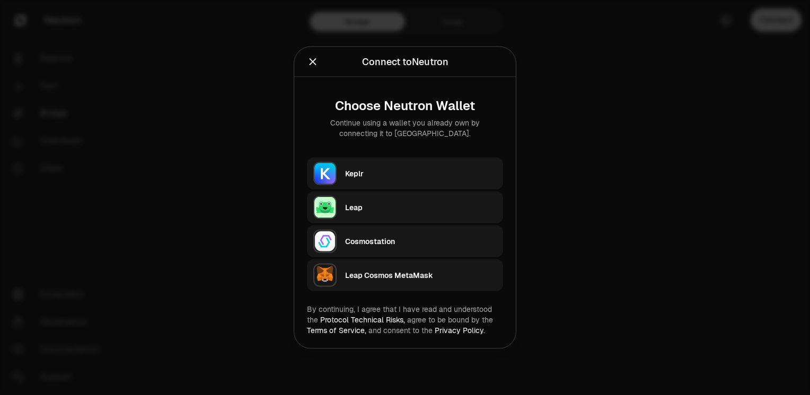 The image size is (810, 395). What do you see at coordinates (405, 174) in the screenshot?
I see `button: KeplrKeplr` at bounding box center [405, 174].